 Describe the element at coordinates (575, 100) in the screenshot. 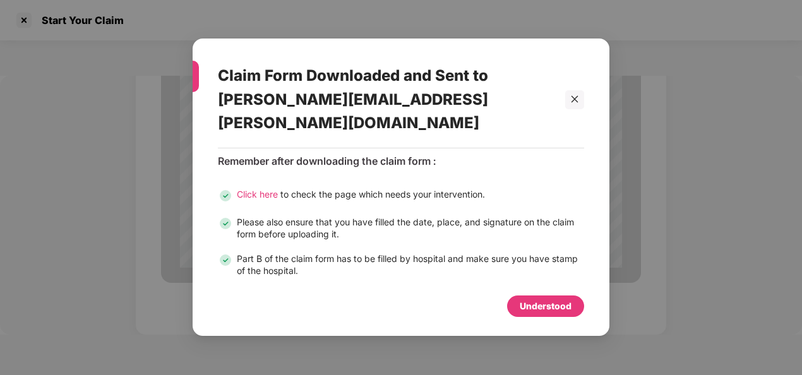

I see `span: close` at that location.